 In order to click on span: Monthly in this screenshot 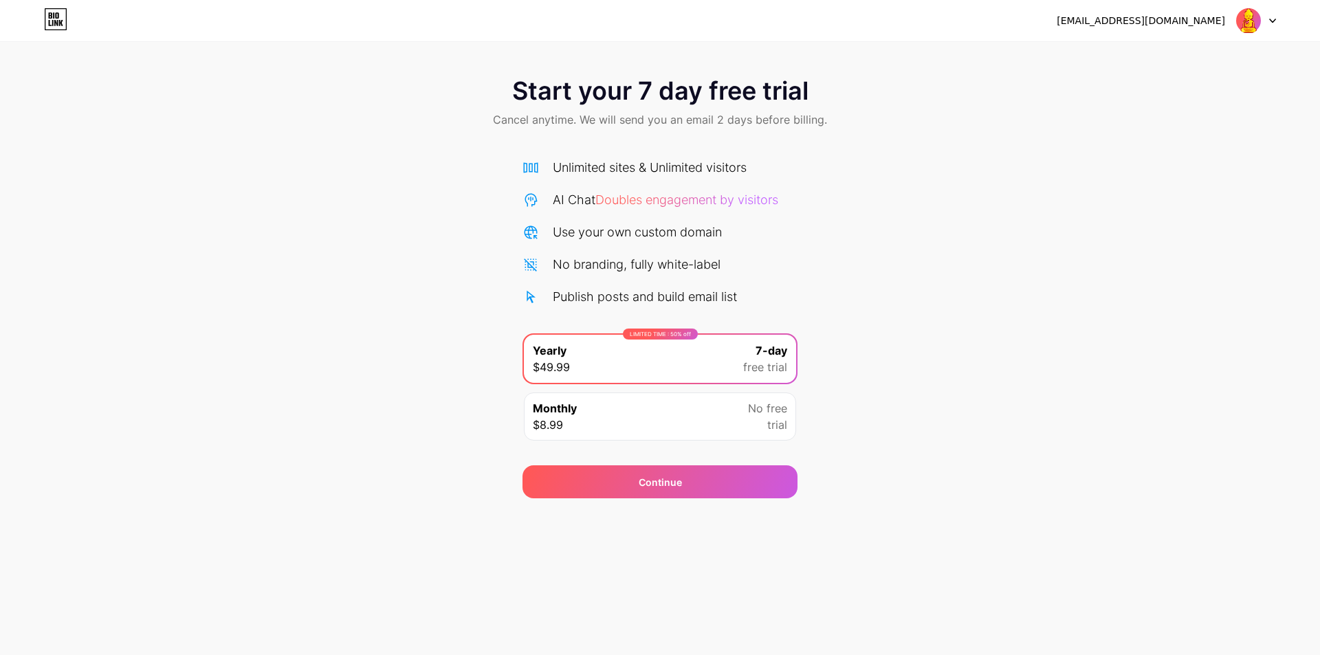, I will do `click(555, 409)`.